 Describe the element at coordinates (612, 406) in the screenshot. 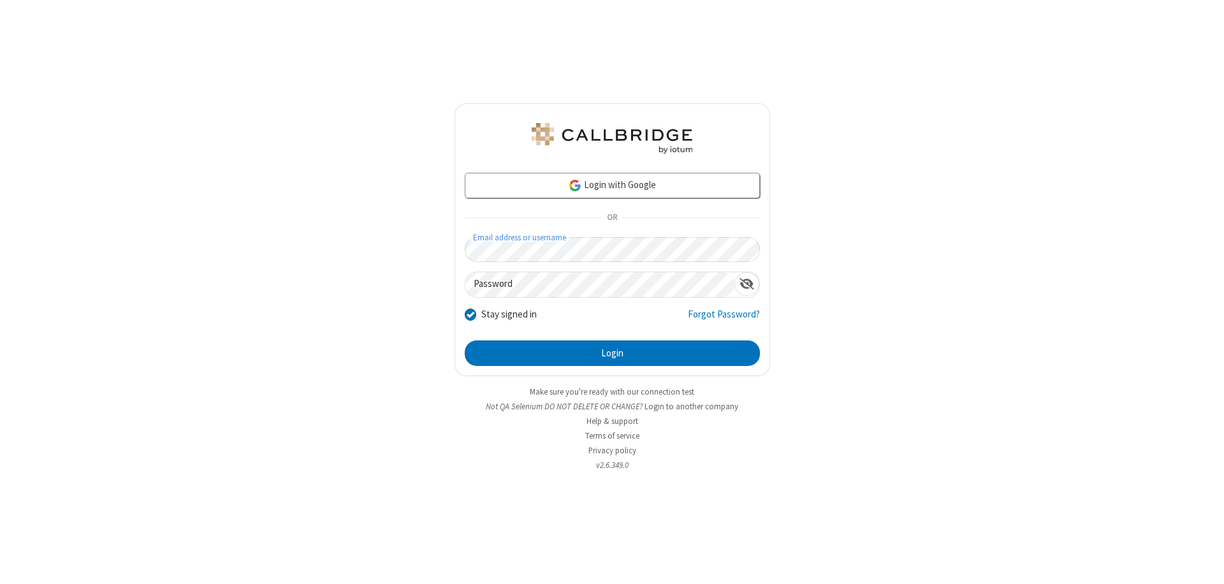

I see `li: Not QA Selenium DO NOT DELETE OR CHANGE?` at that location.